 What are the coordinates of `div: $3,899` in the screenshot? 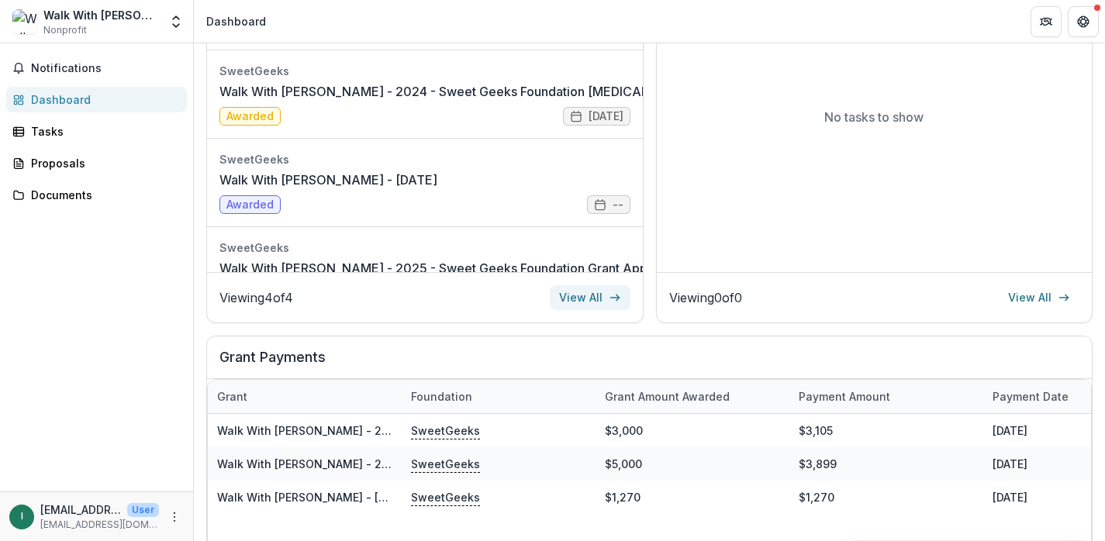 It's located at (887, 464).